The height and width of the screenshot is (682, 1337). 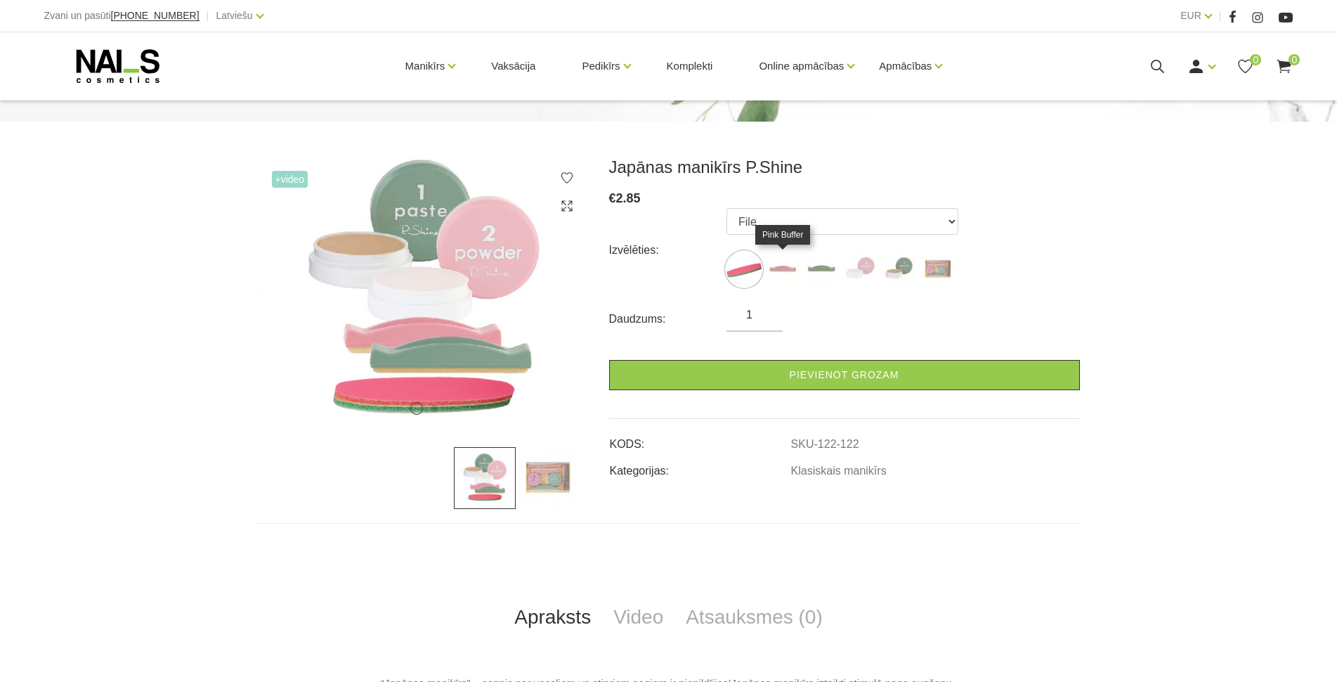 What do you see at coordinates (845, 374) in the screenshot?
I see `a: Pievienot grozam` at bounding box center [845, 374].